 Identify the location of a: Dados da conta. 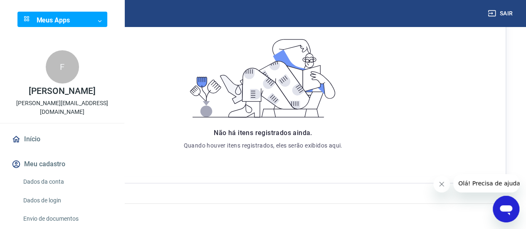
(67, 182).